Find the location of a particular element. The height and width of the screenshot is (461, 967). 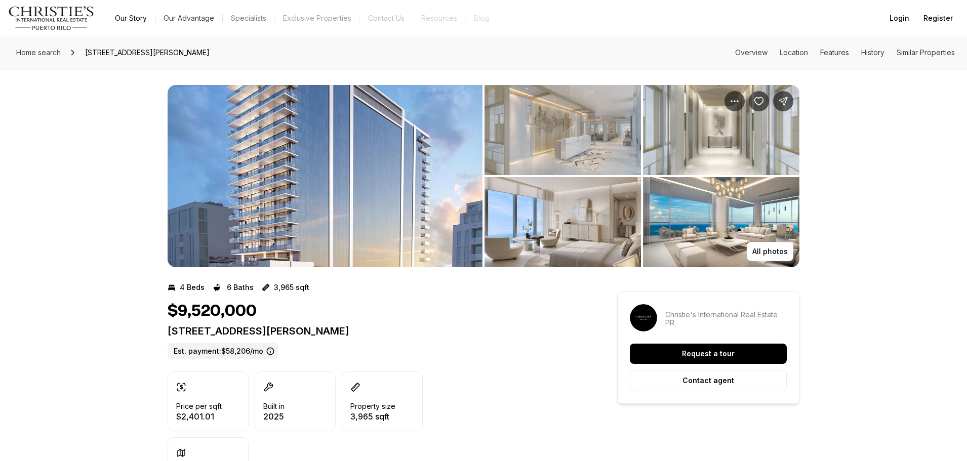

label: Est. payment: $58,206/mo is located at coordinates (223, 351).